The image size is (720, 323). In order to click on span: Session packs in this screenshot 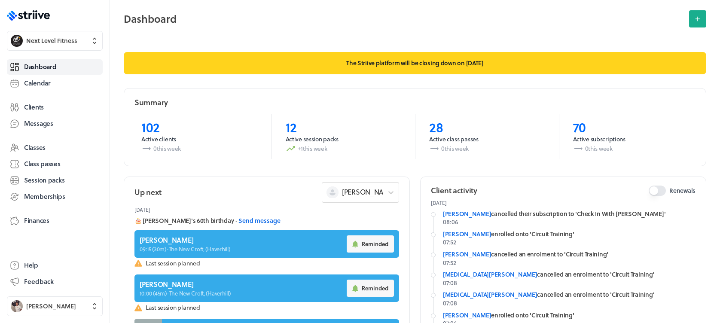, I will do `click(44, 180)`.